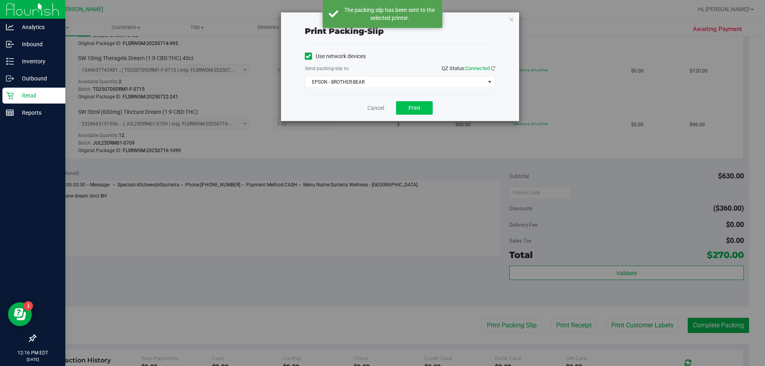 This screenshot has width=765, height=366. Describe the element at coordinates (10, 78) in the screenshot. I see `inline-svg: Outbound` at that location.